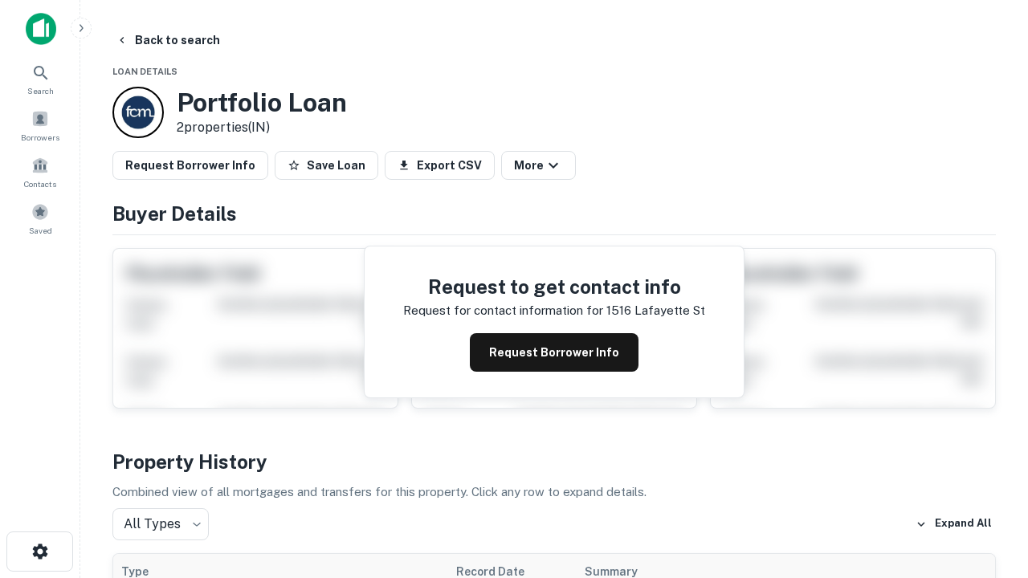 The width and height of the screenshot is (1028, 578). What do you see at coordinates (538, 166) in the screenshot?
I see `button: More` at bounding box center [538, 166].